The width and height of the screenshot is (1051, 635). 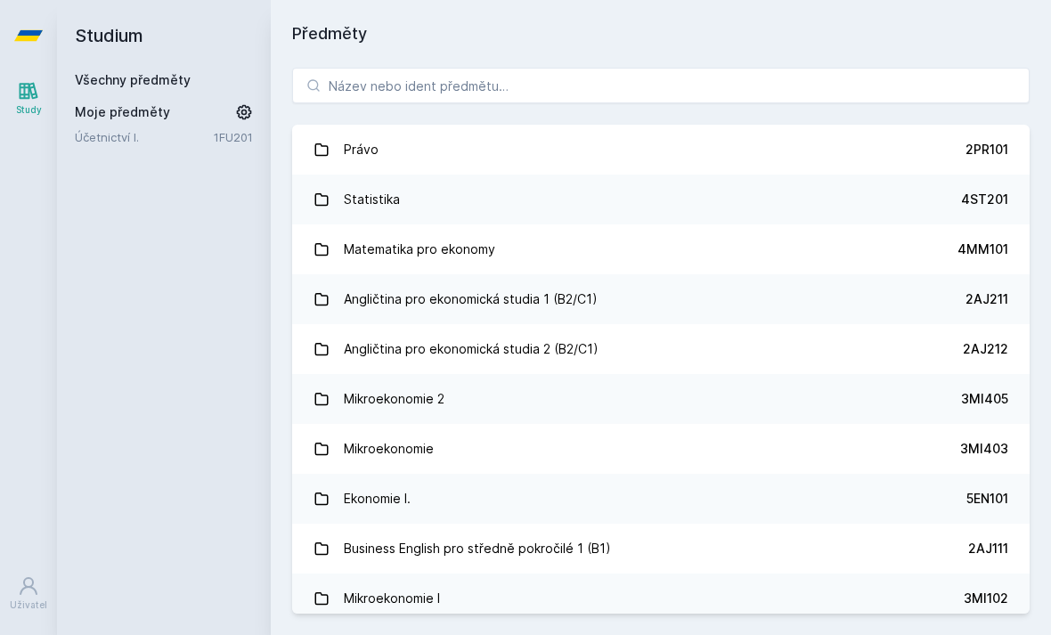 What do you see at coordinates (987, 499) in the screenshot?
I see `div: 5EN101` at bounding box center [987, 499].